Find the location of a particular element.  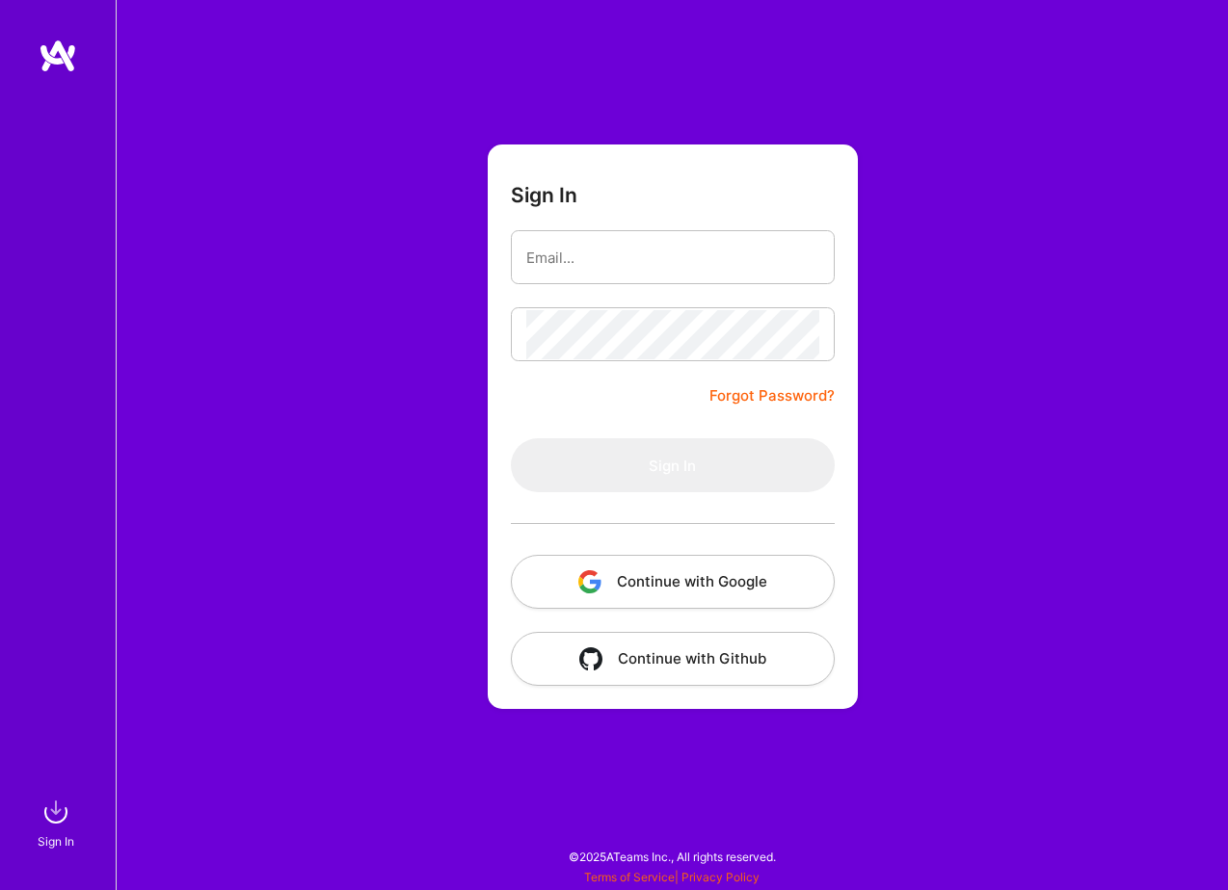

a: sign inSign In is located at coordinates (58, 822).